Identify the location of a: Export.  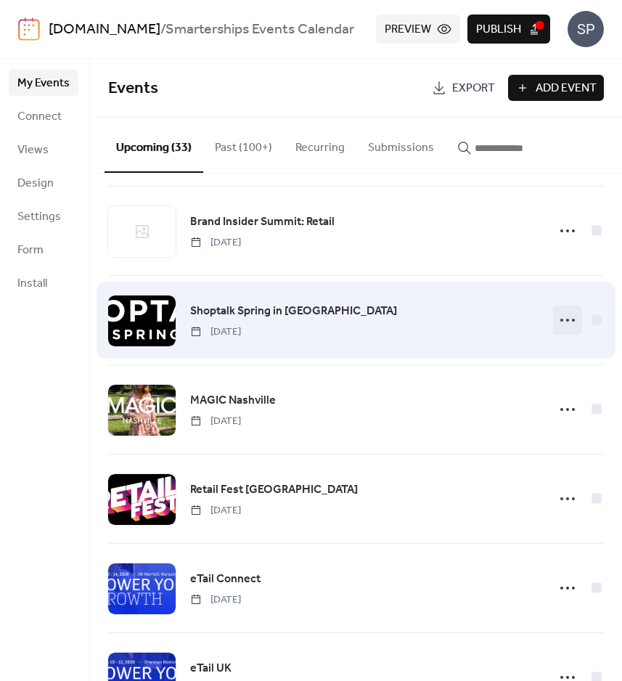
(463, 88).